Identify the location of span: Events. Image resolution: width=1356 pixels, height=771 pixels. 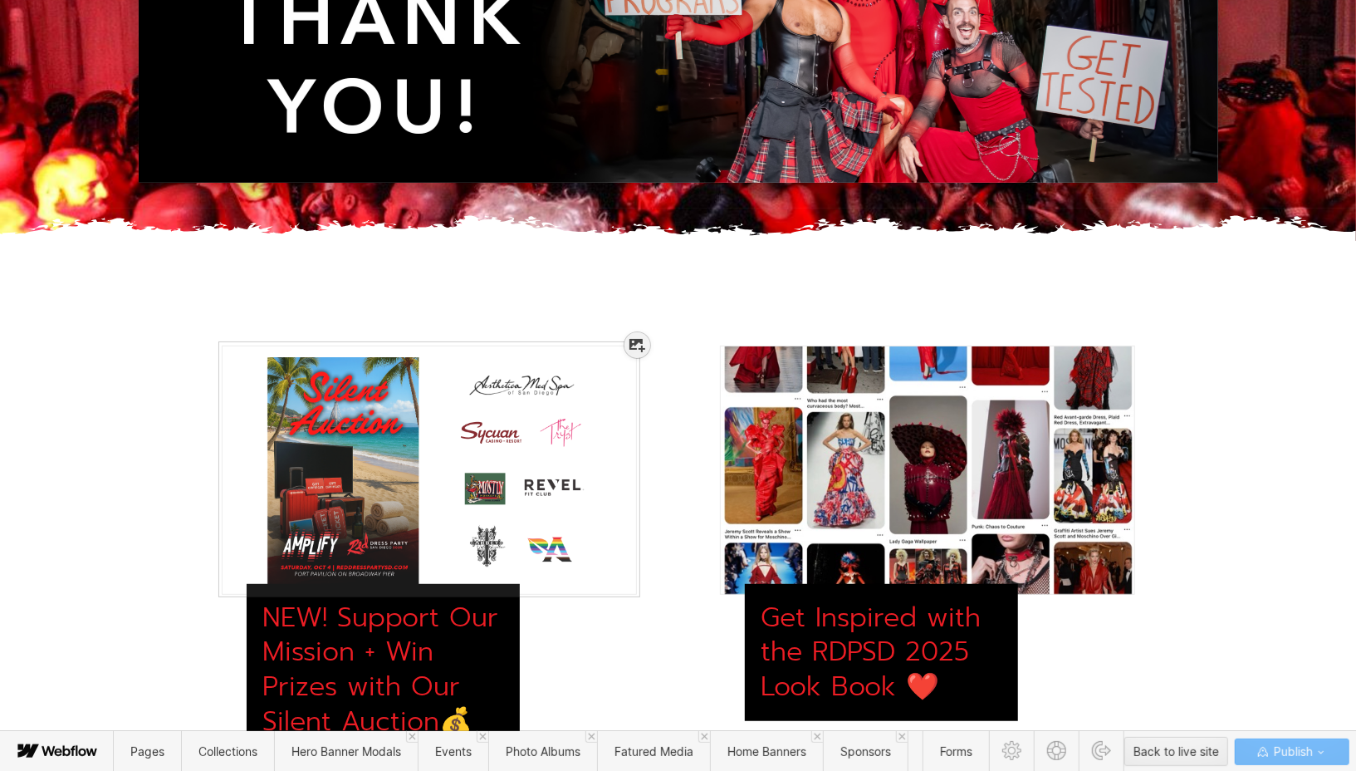
(453, 751).